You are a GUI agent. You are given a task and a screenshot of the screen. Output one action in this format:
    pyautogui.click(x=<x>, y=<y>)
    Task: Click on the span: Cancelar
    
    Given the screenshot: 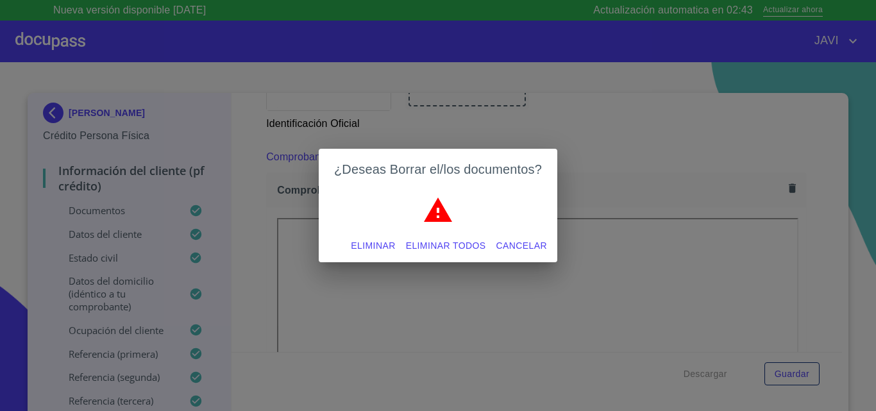 What is the action you would take?
    pyautogui.click(x=521, y=246)
    